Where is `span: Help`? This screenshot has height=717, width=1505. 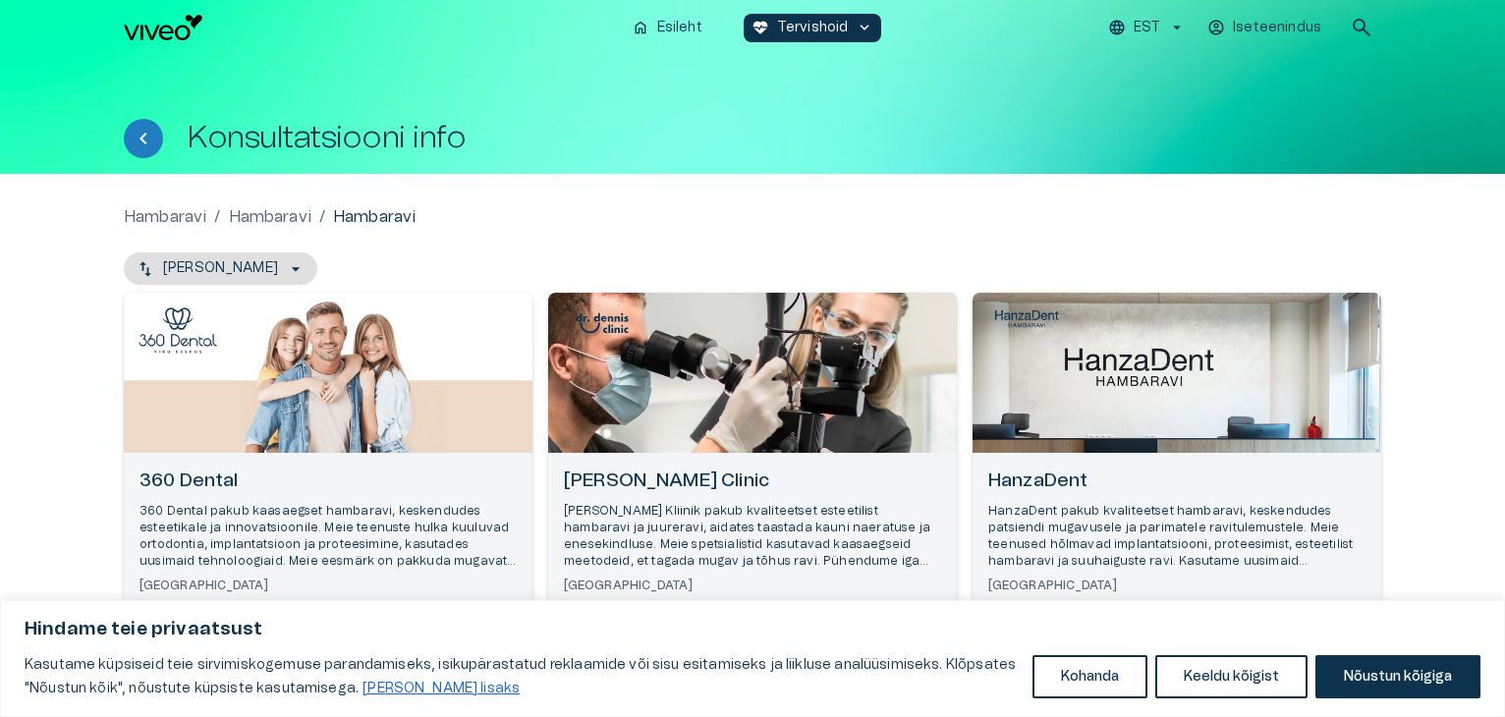
span: Help is located at coordinates (115, 24).